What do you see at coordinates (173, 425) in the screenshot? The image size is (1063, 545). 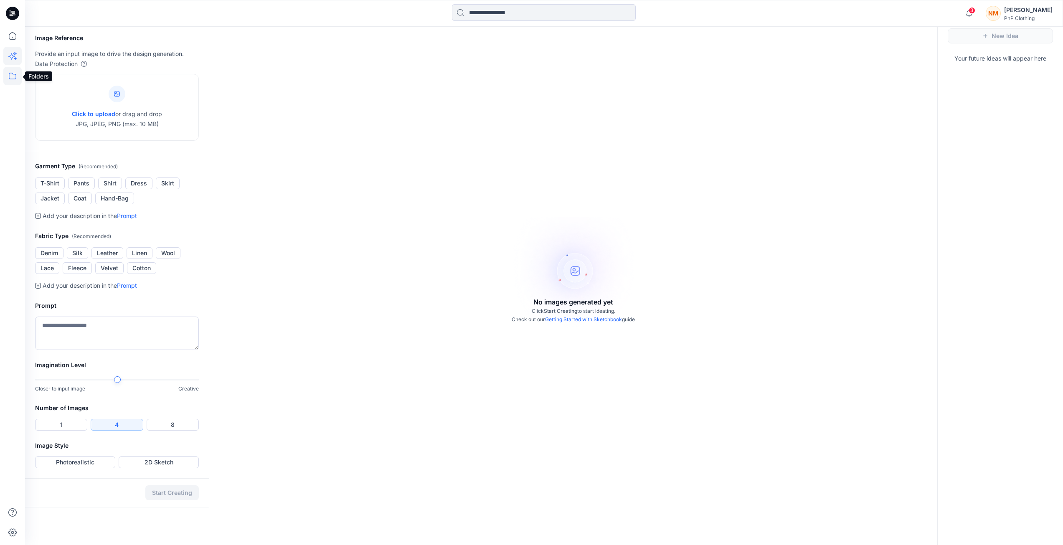 I see `button: 8` at bounding box center [173, 425].